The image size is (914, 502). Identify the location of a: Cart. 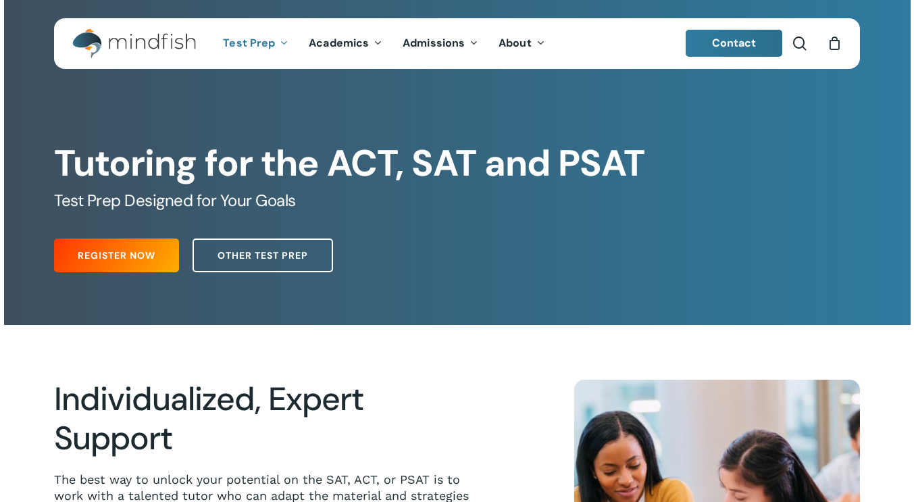
(835, 43).